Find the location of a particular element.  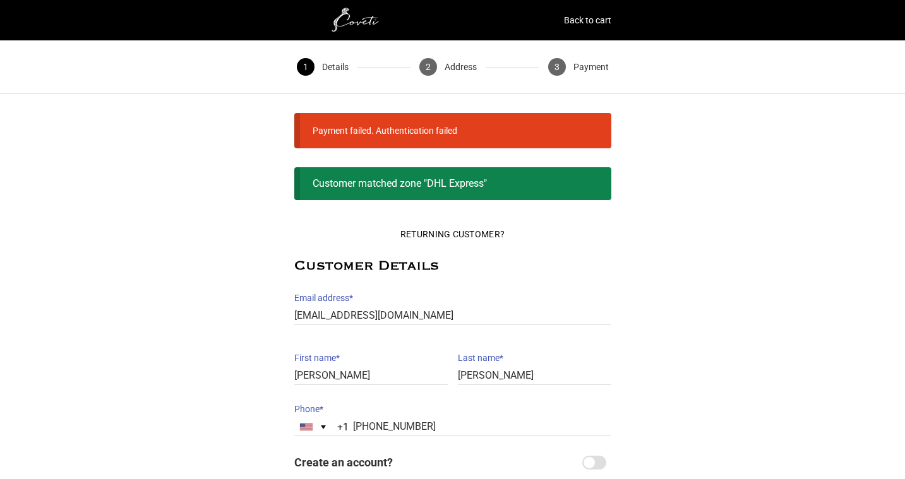

button: Returning Customer? is located at coordinates (452, 234).